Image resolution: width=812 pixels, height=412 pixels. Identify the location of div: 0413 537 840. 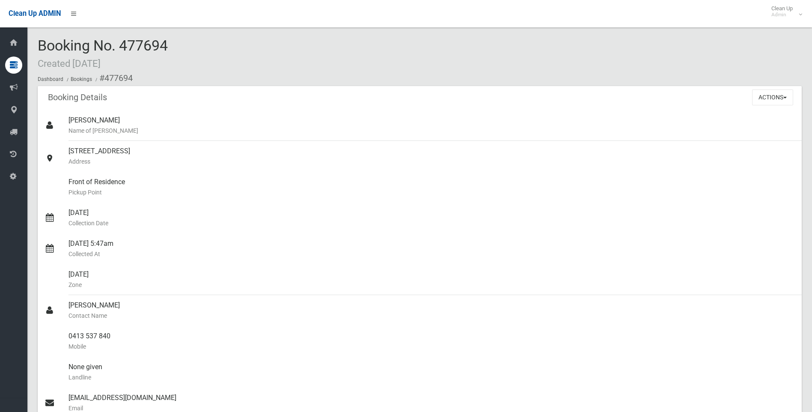
(432, 341).